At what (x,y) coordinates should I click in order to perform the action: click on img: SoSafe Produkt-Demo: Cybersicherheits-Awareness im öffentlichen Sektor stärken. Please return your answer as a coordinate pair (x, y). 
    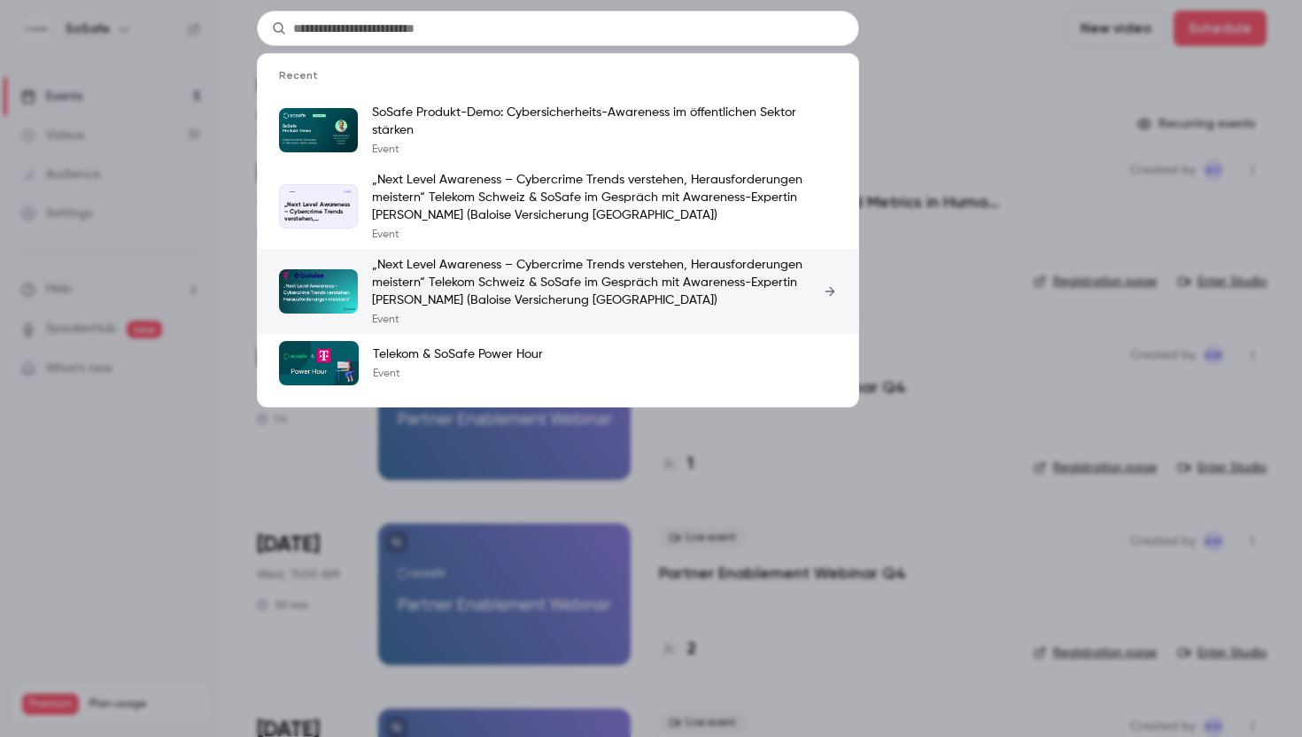
    Looking at the image, I should click on (318, 130).